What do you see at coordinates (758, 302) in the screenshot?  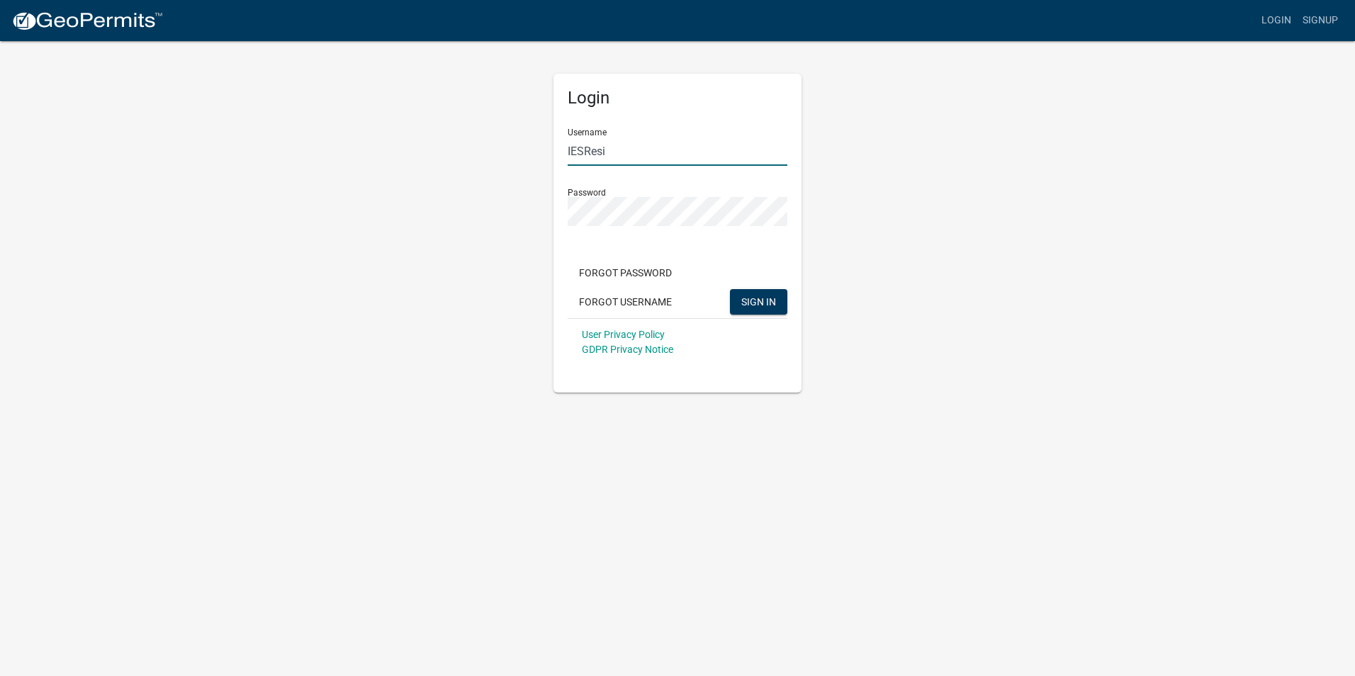 I see `button: SIGN IN` at bounding box center [758, 302].